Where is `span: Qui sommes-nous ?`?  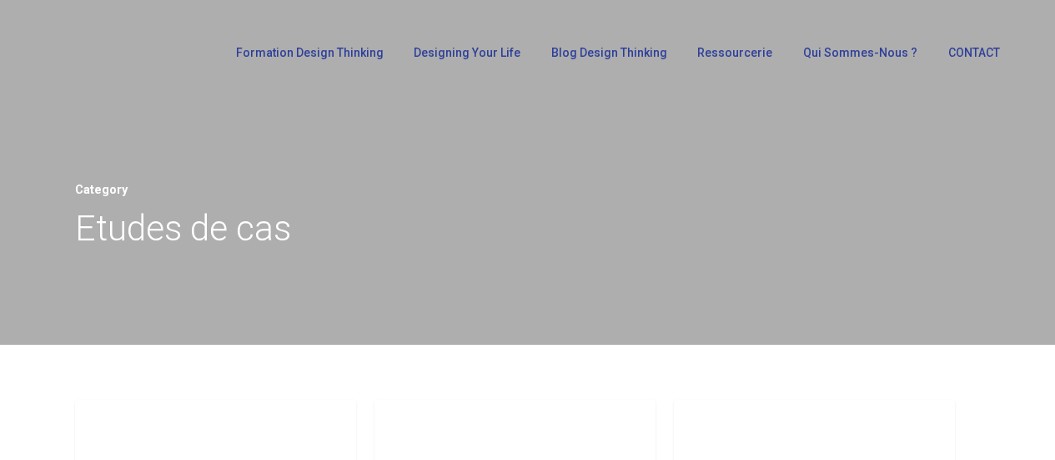 span: Qui sommes-nous ? is located at coordinates (860, 53).